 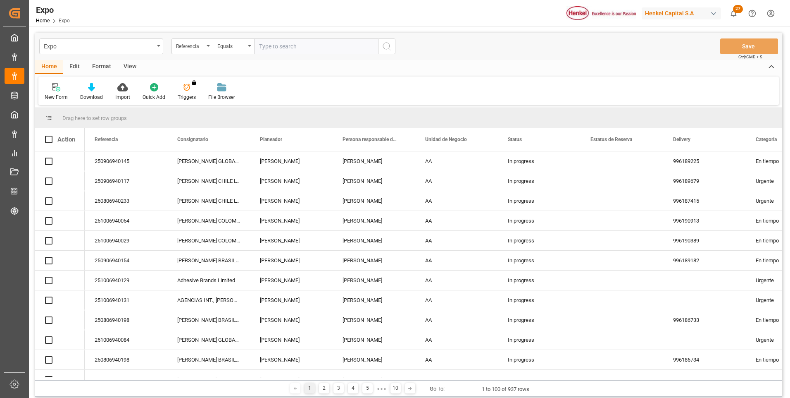 I want to click on a: Home, so click(x=43, y=21).